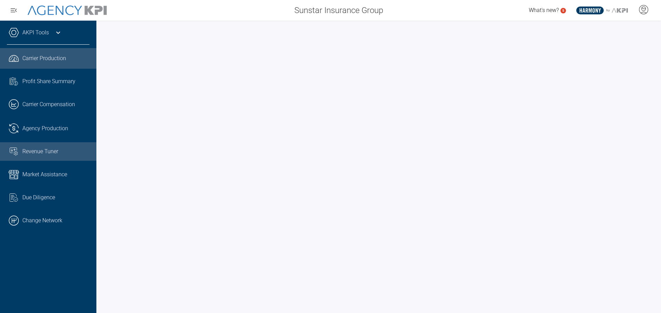  What do you see at coordinates (49, 105) in the screenshot?
I see `span: Carrier Compensation` at bounding box center [49, 105].